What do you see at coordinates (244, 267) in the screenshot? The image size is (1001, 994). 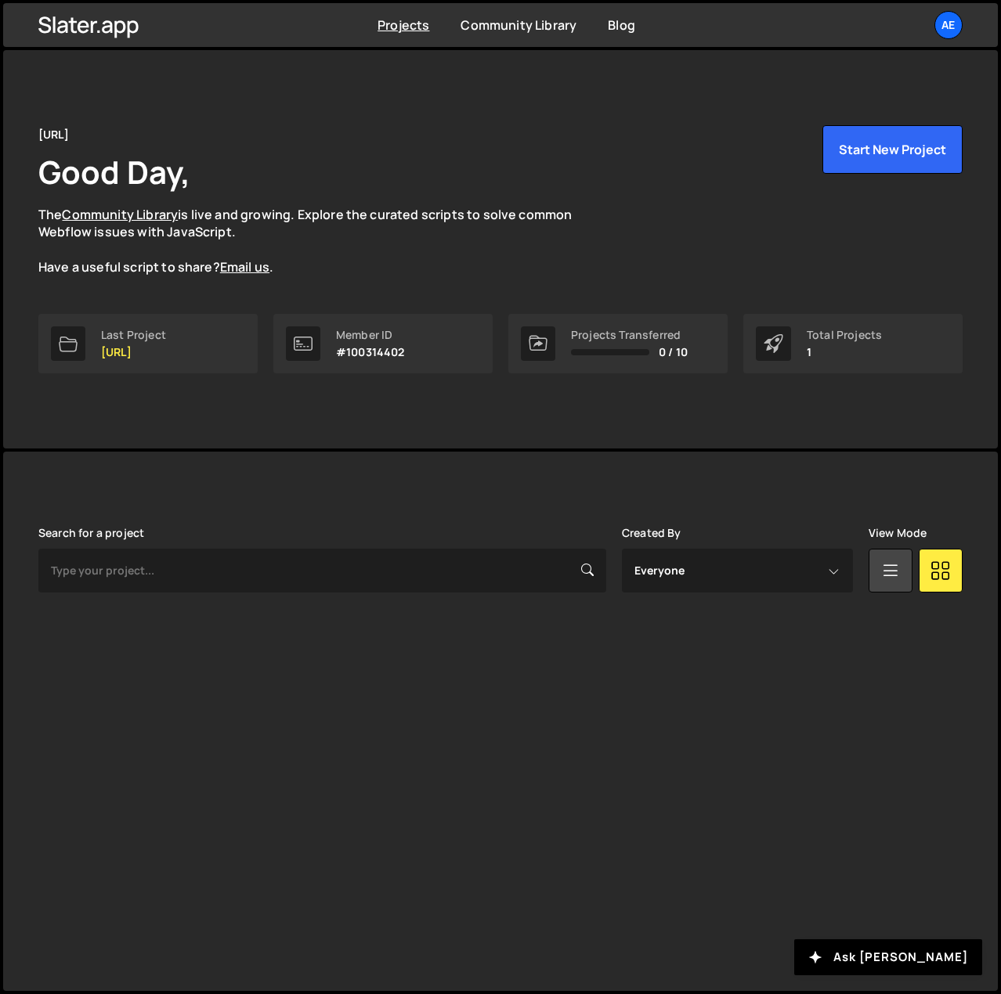 I see `a: Email us` at bounding box center [244, 267].